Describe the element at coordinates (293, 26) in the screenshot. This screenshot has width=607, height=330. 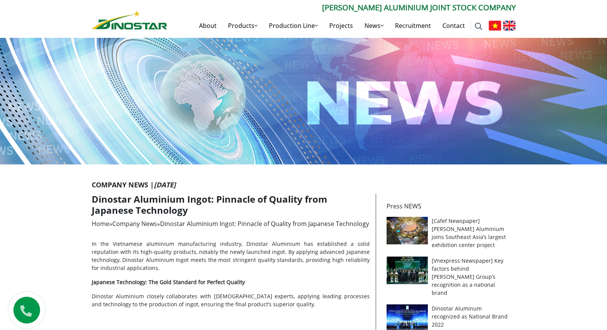
I see `a: Production Line` at that location.